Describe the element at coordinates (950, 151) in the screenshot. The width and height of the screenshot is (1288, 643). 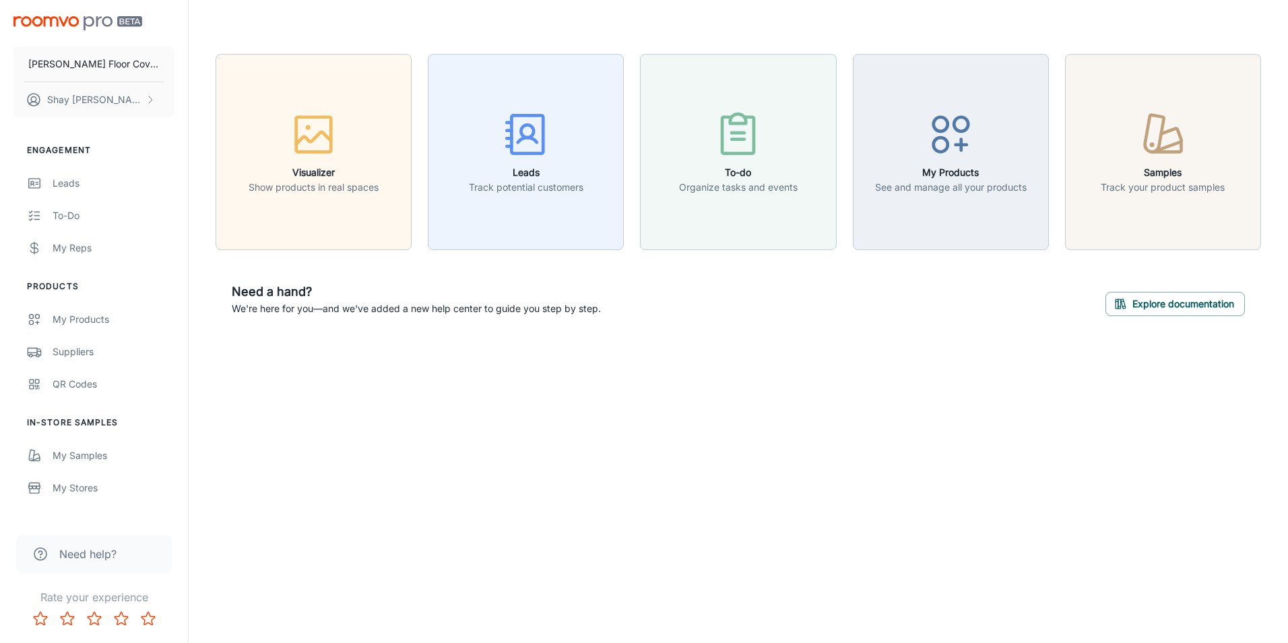
I see `a: My ProductsSee and manage all your products` at that location.